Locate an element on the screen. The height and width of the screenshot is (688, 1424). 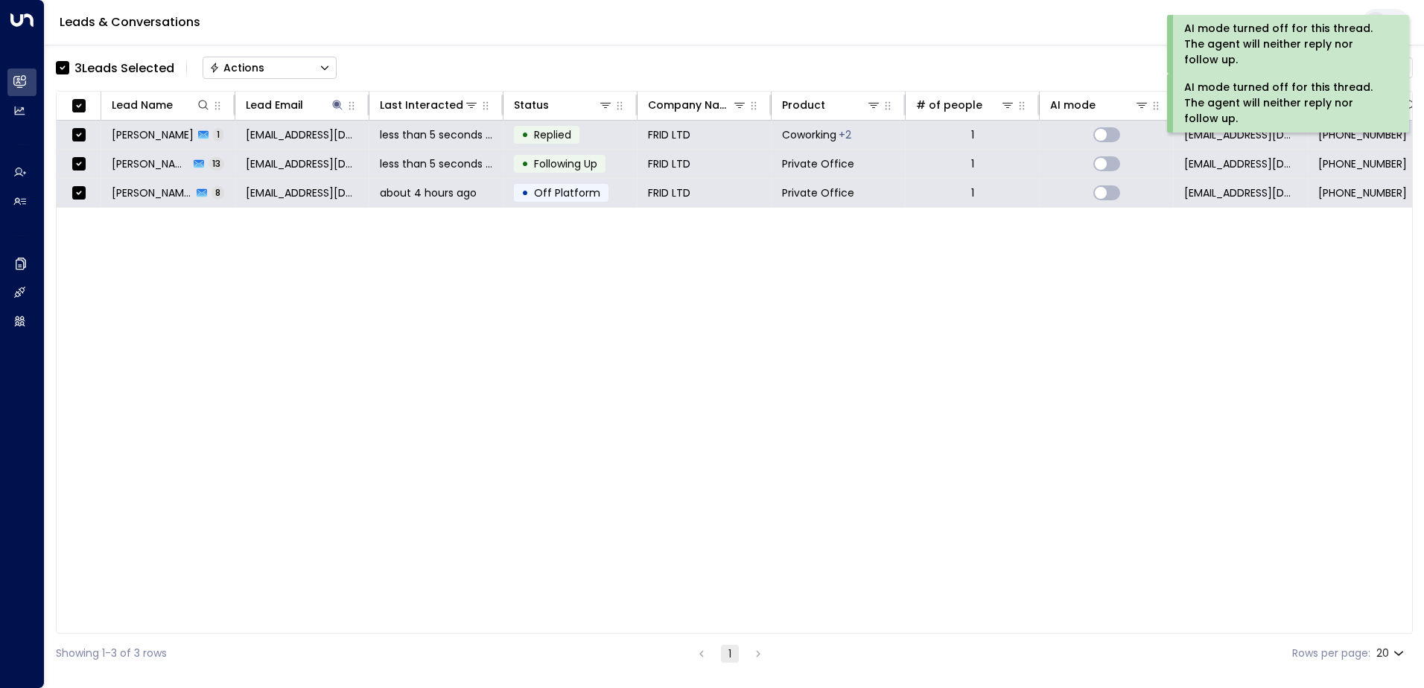
label: Rows per page: is located at coordinates (1331, 653).